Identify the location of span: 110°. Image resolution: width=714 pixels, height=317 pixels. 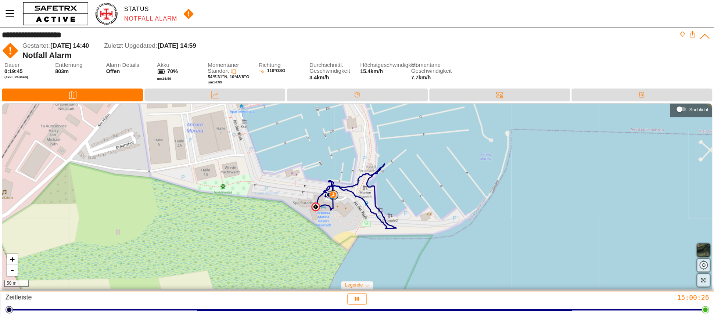
(272, 71).